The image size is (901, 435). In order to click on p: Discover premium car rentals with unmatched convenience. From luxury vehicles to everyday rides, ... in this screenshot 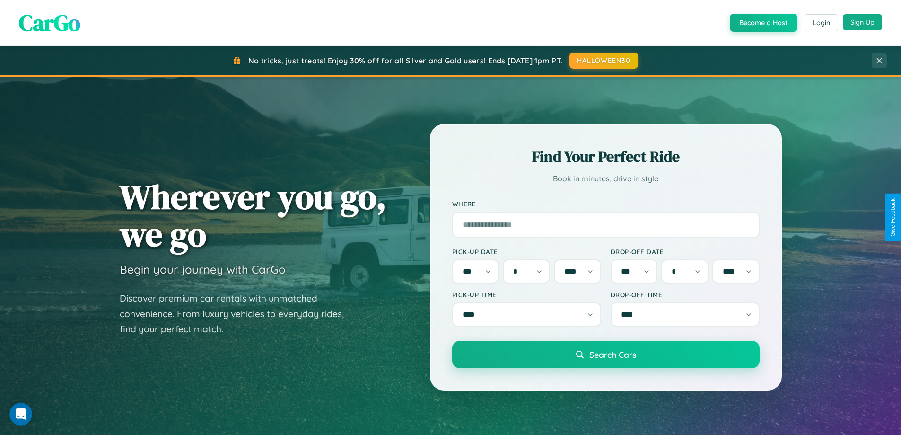, I will do `click(238, 314)`.